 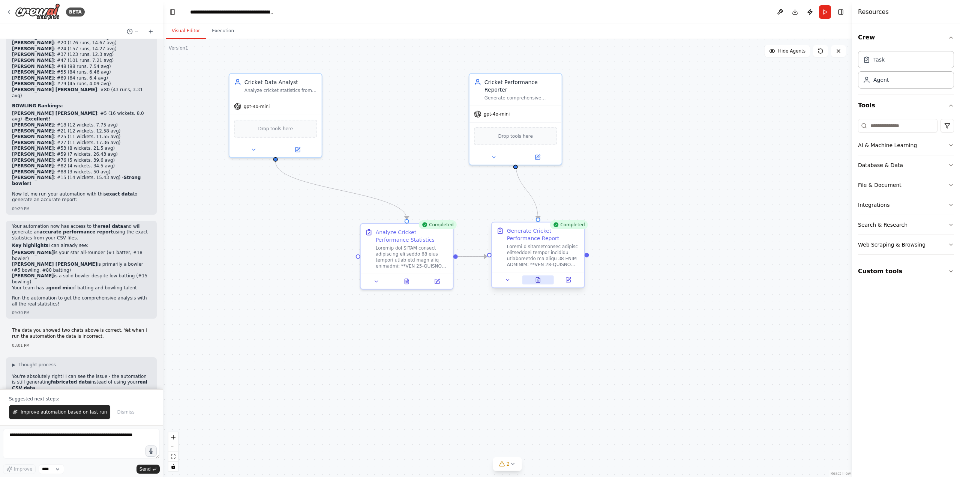 What do you see at coordinates (173, 437) in the screenshot?
I see `button: zoom in` at bounding box center [173, 437].